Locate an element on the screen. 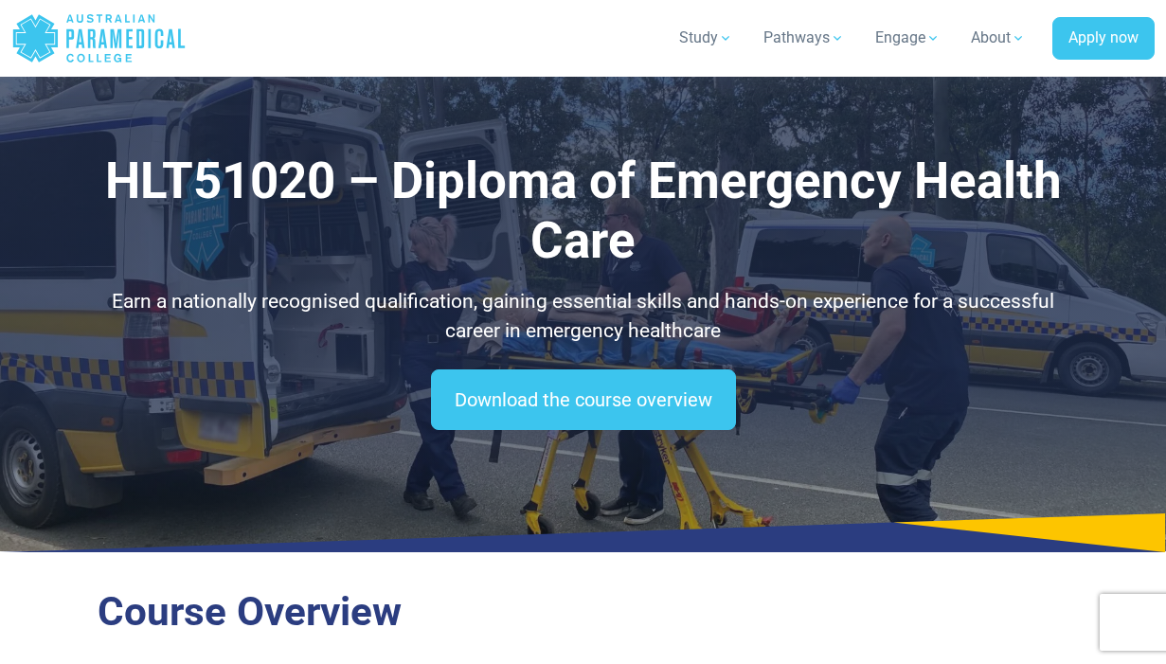  p: Earn a nationally recognised qualification, gaining essential skills and hands-on experience for ... is located at coordinates (584, 316).